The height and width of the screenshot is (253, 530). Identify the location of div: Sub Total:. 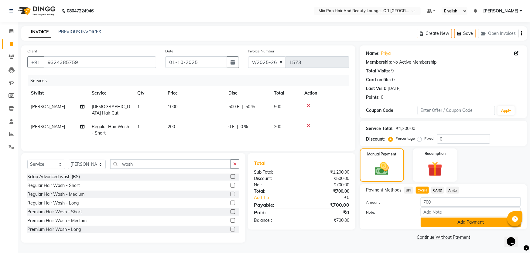
(275, 172).